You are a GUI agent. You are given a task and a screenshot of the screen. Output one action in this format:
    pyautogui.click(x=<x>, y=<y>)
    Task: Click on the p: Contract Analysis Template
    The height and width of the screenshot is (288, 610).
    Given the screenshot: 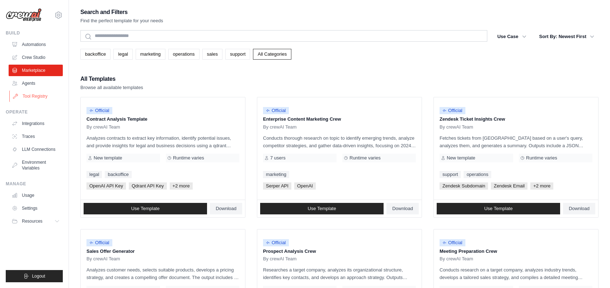 What is the action you would take?
    pyautogui.click(x=163, y=119)
    